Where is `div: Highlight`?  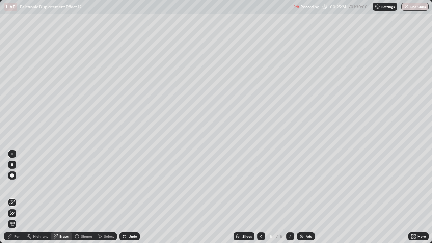 div: Highlight is located at coordinates (41, 236).